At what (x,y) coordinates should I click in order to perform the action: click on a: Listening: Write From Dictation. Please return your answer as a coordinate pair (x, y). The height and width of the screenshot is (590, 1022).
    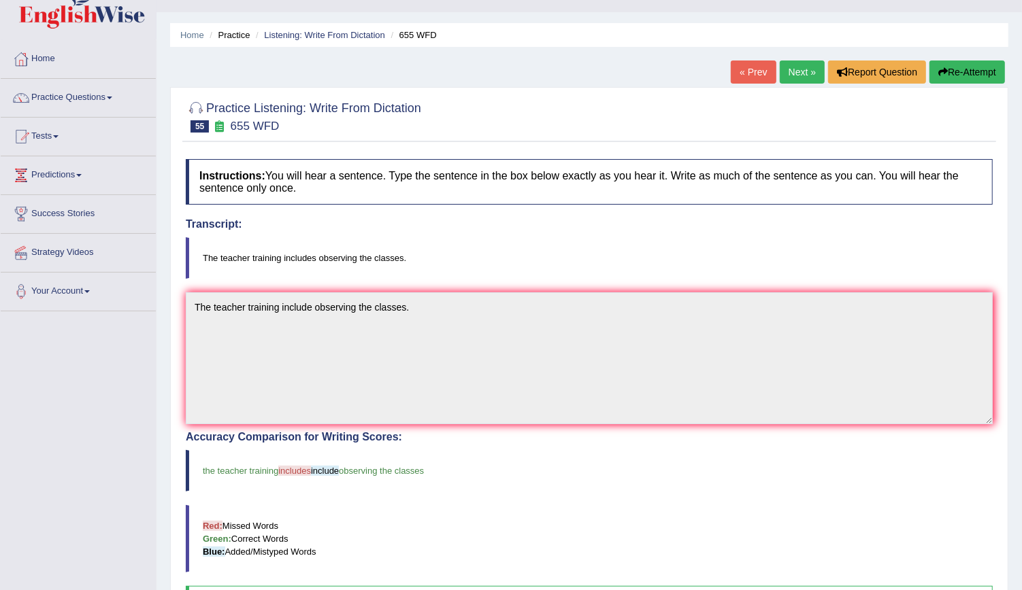
    Looking at the image, I should click on (324, 35).